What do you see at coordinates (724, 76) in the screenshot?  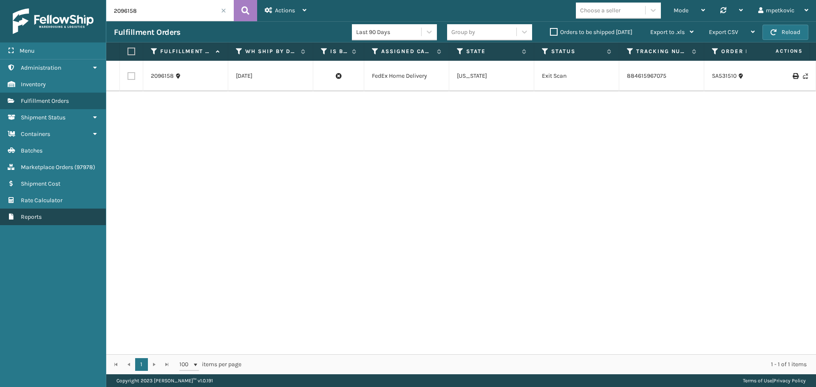 I see `a: SA531510` at bounding box center [724, 76].